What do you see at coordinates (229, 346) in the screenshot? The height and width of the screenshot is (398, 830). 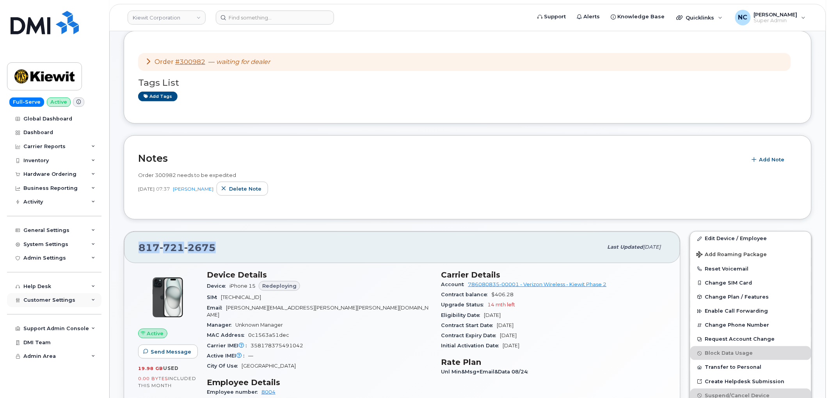 I see `span: Carrier IMEI` at bounding box center [229, 346].